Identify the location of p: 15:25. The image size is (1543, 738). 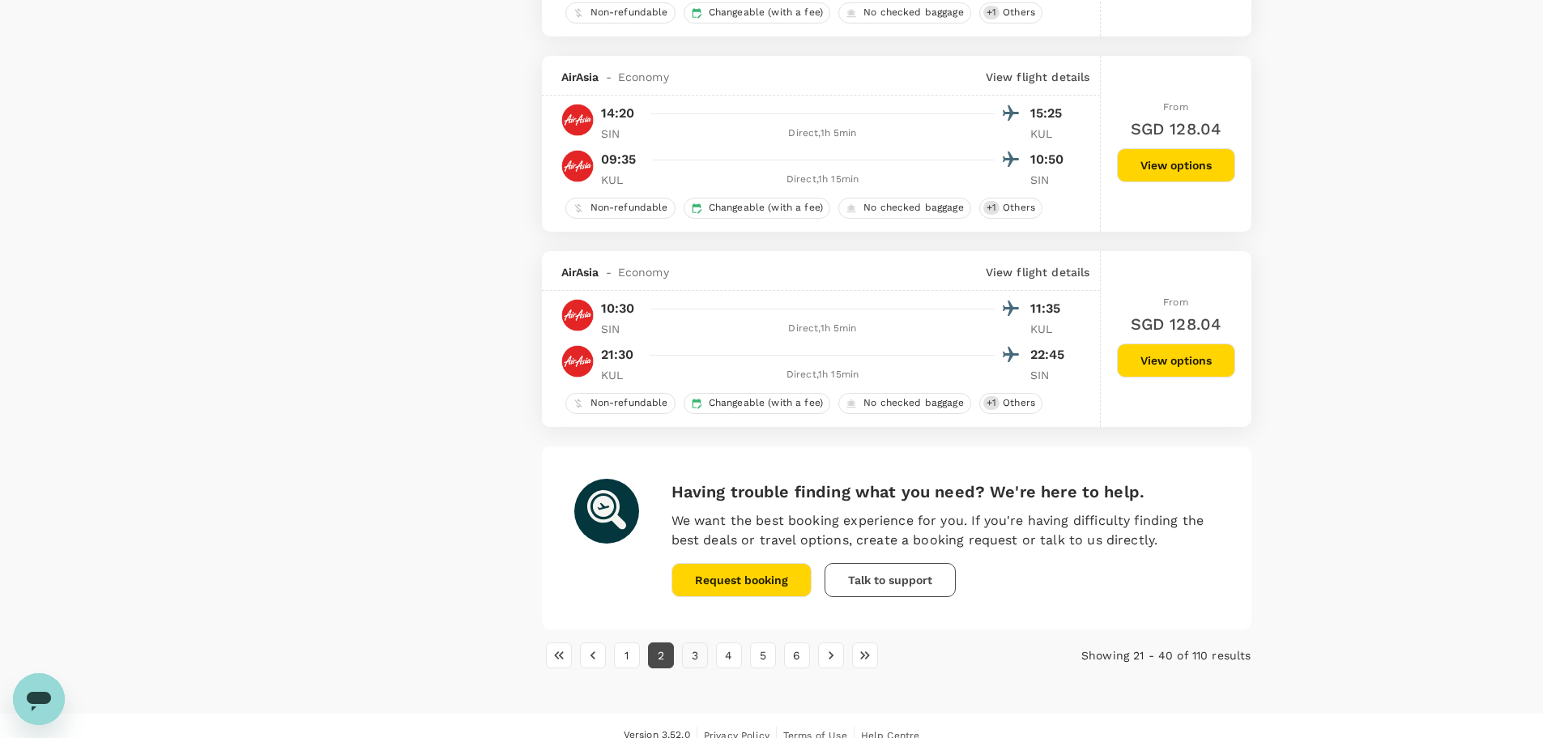
(1051, 113).